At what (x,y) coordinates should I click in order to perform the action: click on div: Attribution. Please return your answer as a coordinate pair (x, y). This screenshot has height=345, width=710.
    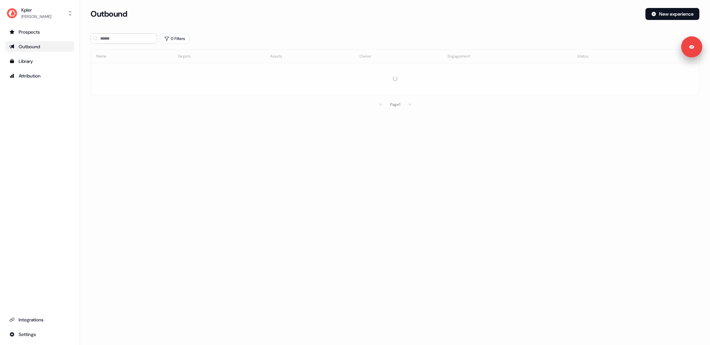
    Looking at the image, I should click on (40, 76).